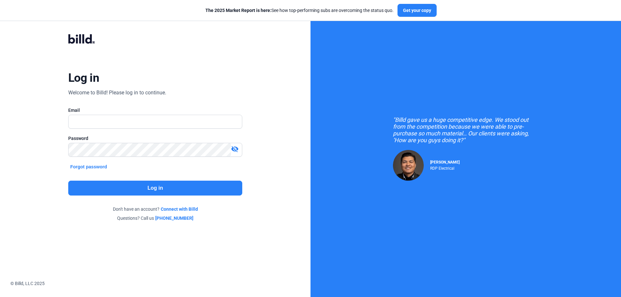 This screenshot has width=621, height=297. I want to click on div: Don't have an account?, so click(155, 209).